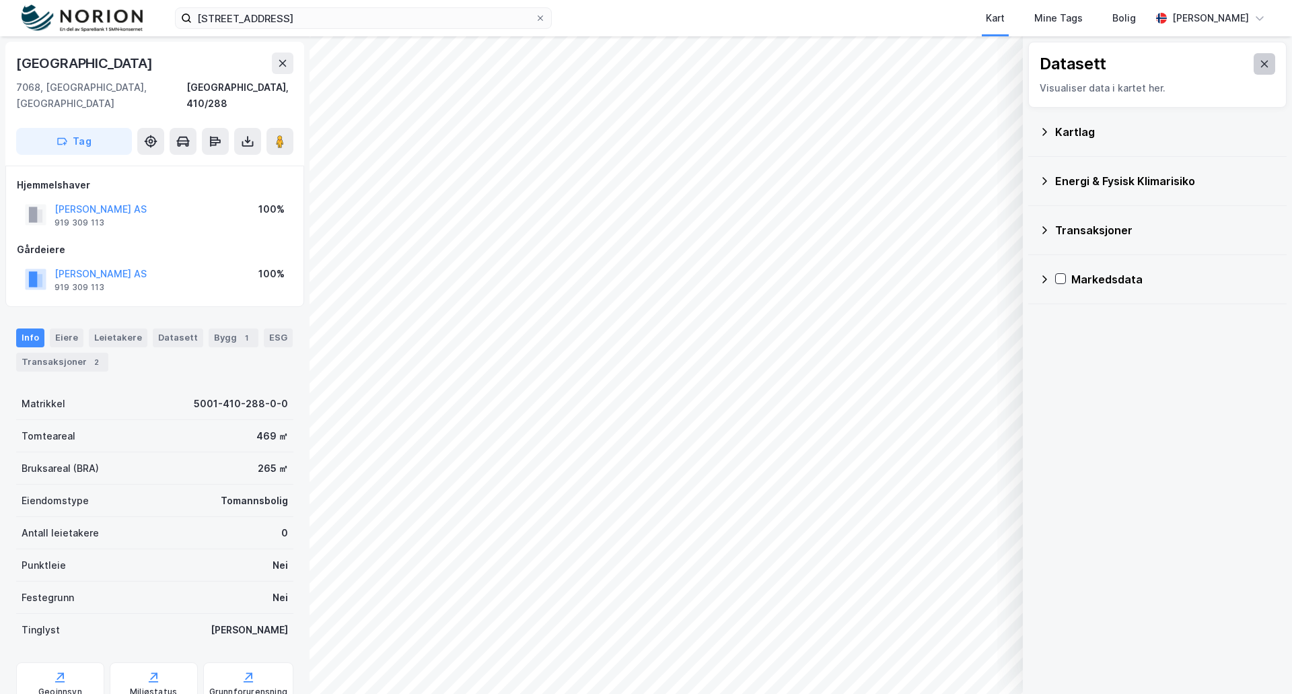  What do you see at coordinates (1165, 132) in the screenshot?
I see `div: Kartlag` at bounding box center [1165, 132].